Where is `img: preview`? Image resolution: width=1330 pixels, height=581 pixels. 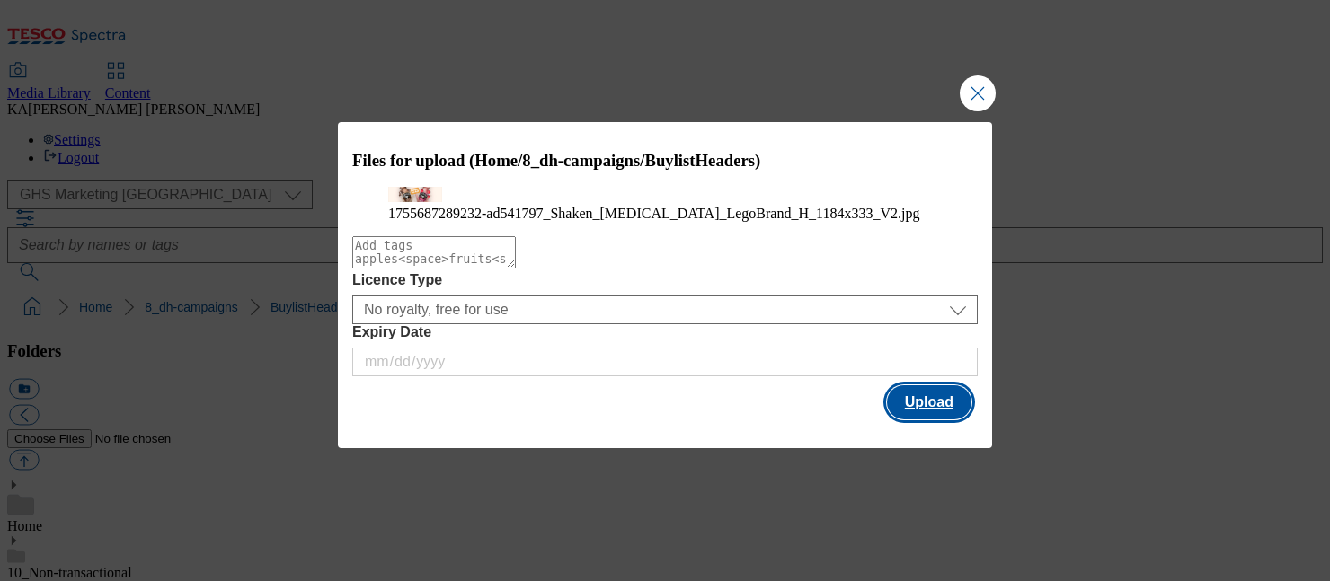 img: preview is located at coordinates (415, 194).